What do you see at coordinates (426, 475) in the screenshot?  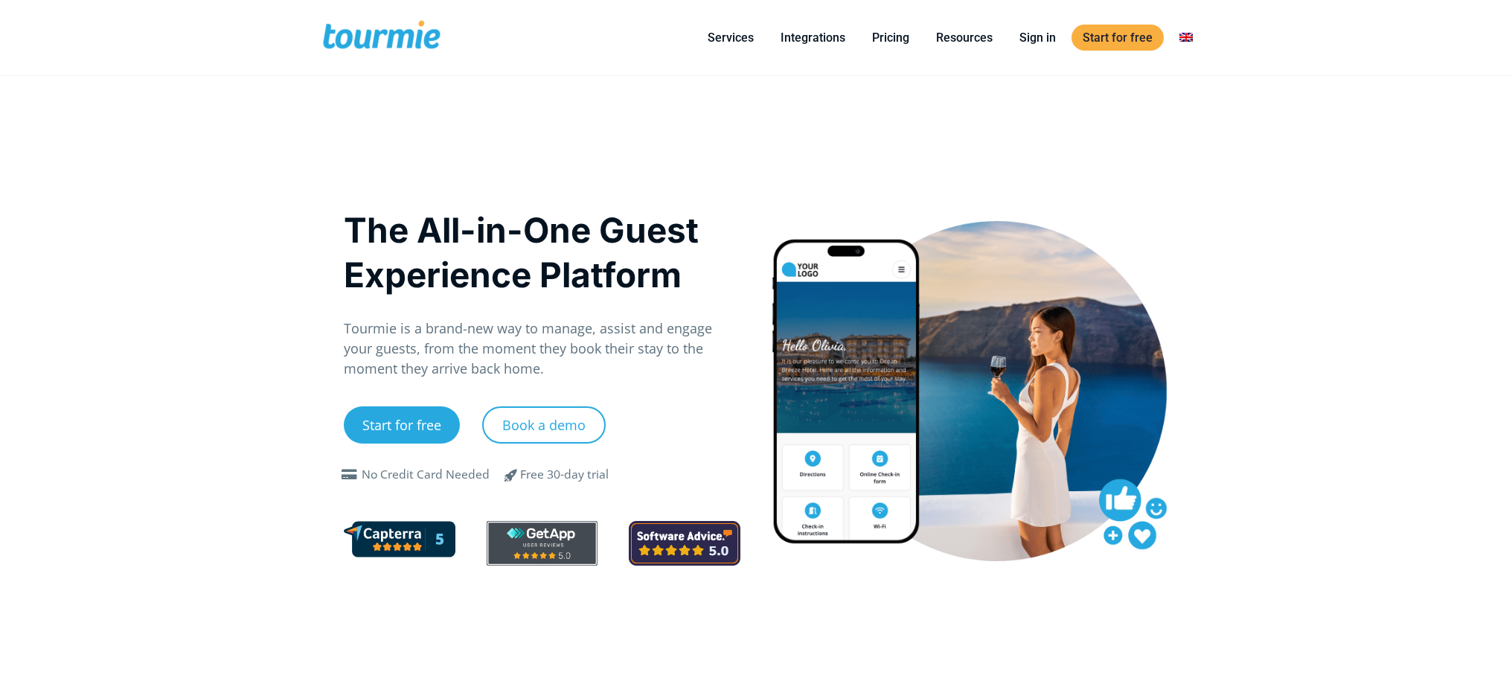 I see `div: No Credit Card Needed` at bounding box center [426, 475].